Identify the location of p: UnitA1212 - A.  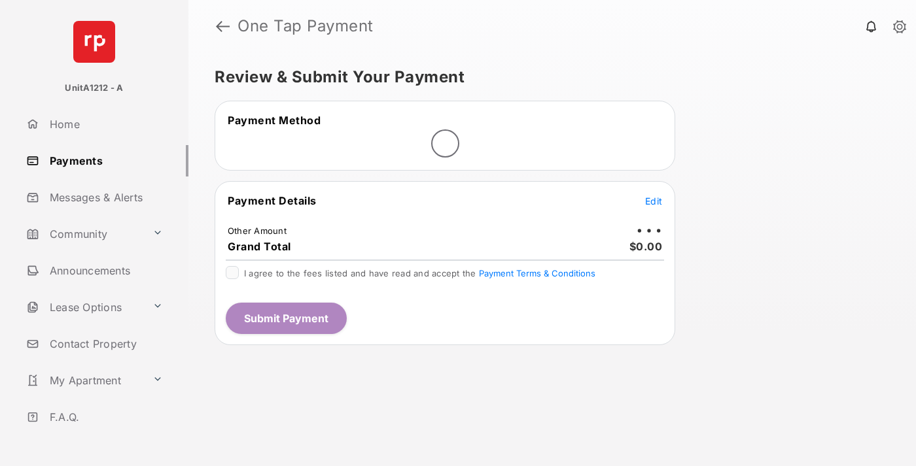
(94, 88).